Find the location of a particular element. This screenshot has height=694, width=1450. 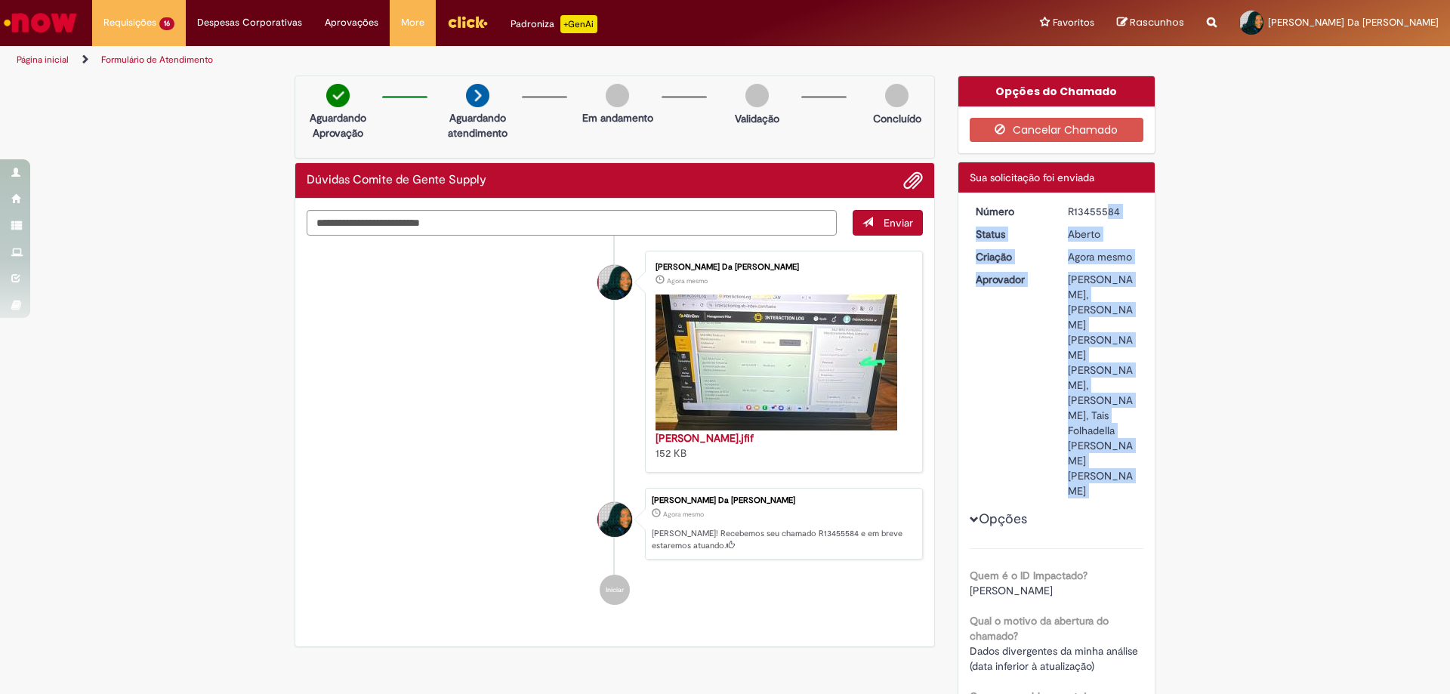

ul: Trilhas de página is located at coordinates (483, 60).